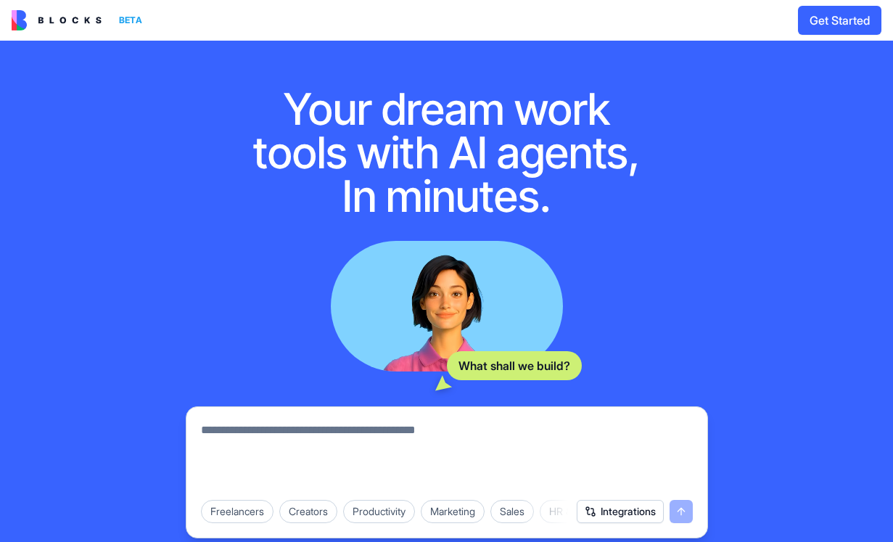 The height and width of the screenshot is (542, 893). I want to click on div: Sales, so click(512, 511).